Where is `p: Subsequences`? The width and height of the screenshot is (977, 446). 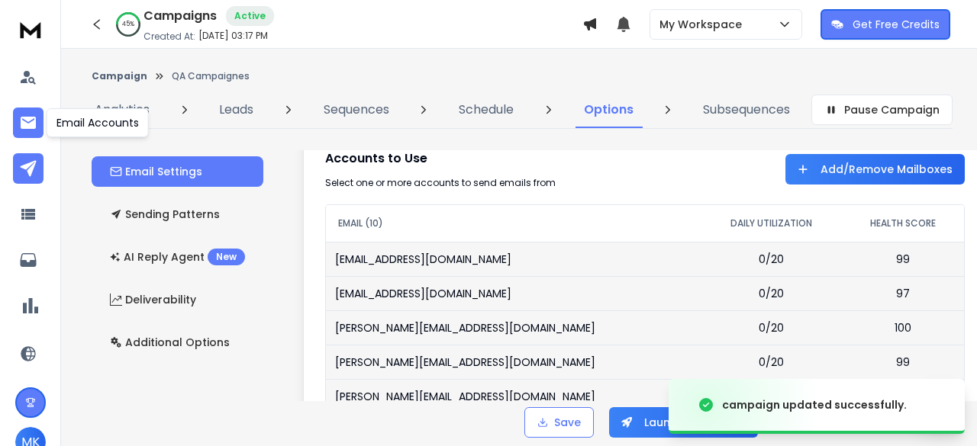
p: Subsequences is located at coordinates (746, 110).